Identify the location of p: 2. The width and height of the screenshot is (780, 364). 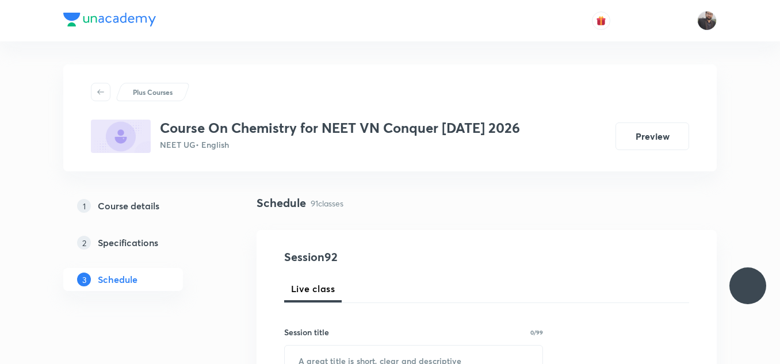
(84, 243).